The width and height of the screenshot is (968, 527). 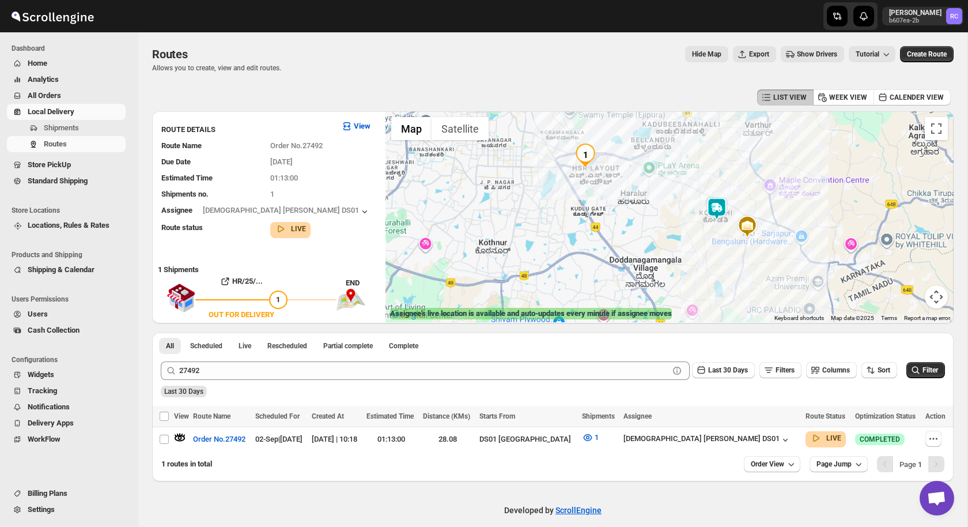 What do you see at coordinates (885, 416) in the screenshot?
I see `span: Optimization Status` at bounding box center [885, 416].